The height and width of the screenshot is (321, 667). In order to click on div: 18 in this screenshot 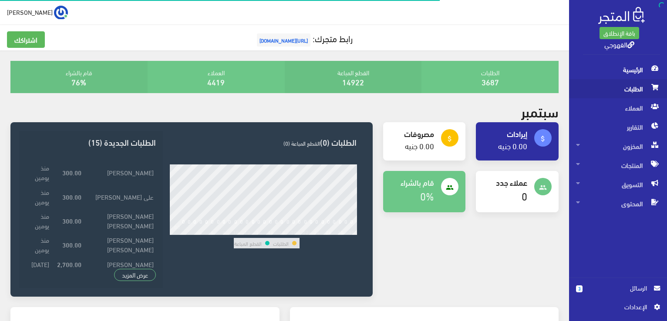, I will do `click(282, 232)`.